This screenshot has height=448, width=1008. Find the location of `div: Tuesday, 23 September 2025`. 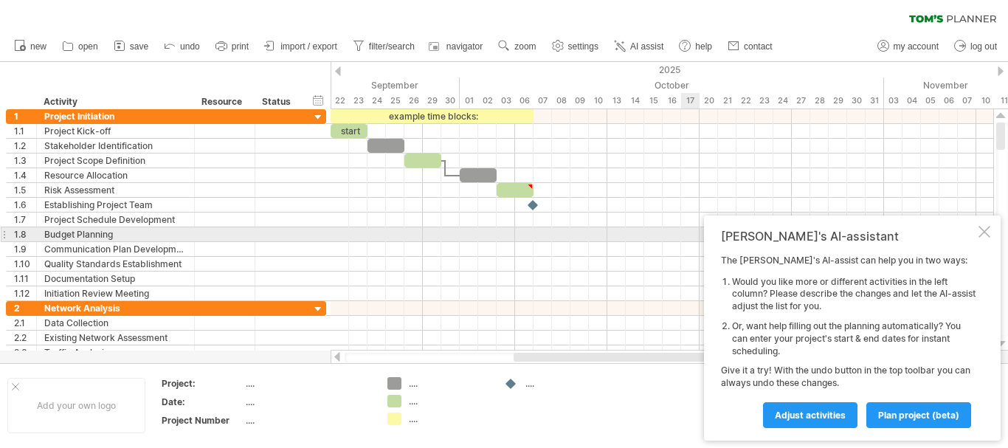

div: Tuesday, 23 September 2025 is located at coordinates (358, 100).